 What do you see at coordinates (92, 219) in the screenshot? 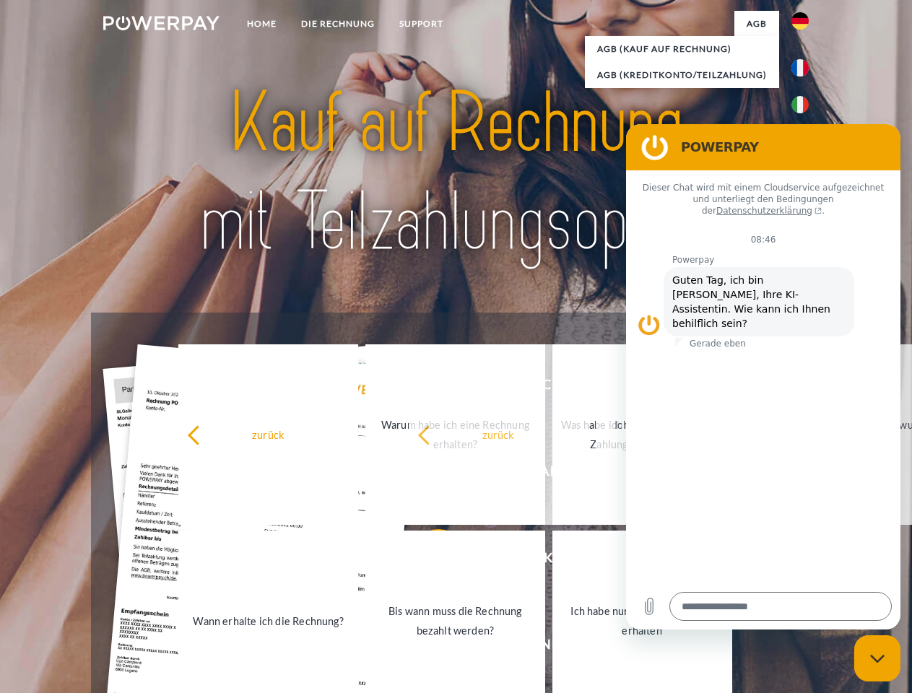
I see `p: Gerade eben` at bounding box center [92, 219].